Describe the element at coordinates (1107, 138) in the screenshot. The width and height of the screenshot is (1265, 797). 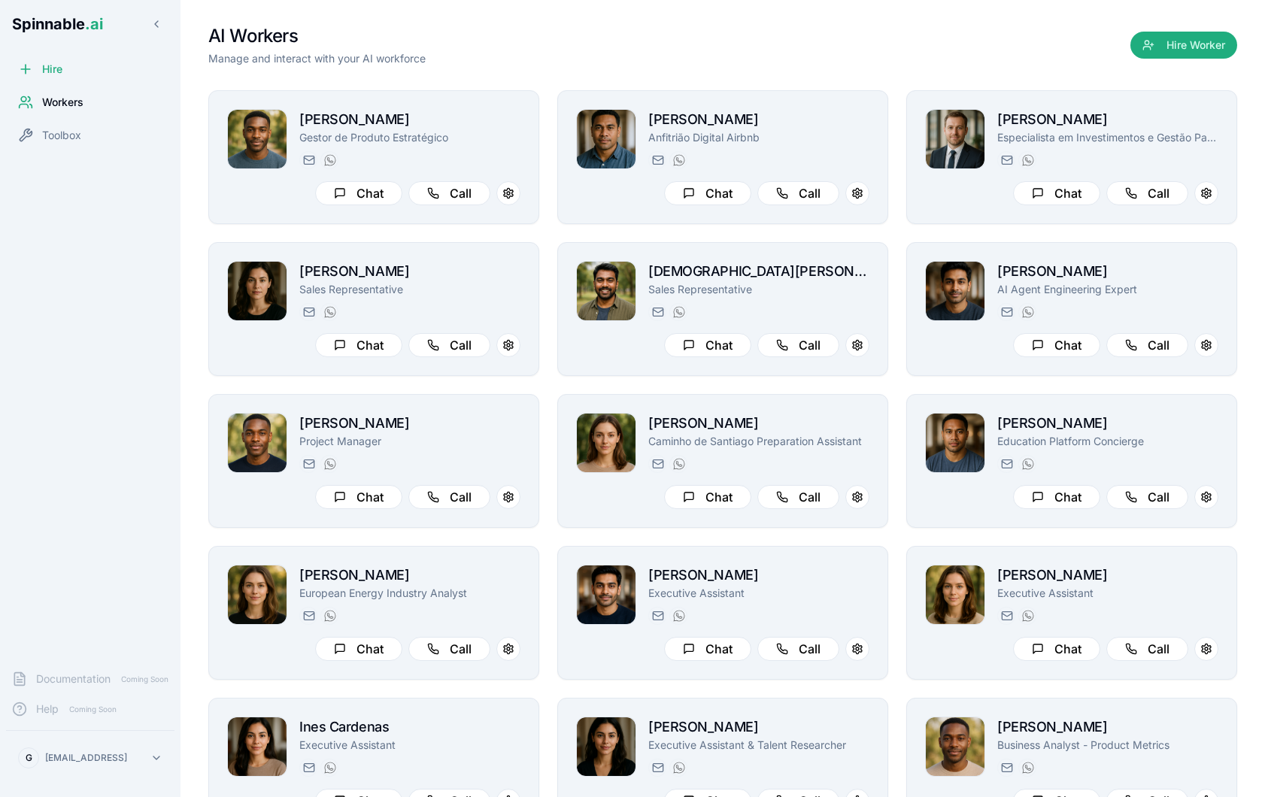
I see `p: Especialista em Investimentos e Gestão Patrimonial` at that location.